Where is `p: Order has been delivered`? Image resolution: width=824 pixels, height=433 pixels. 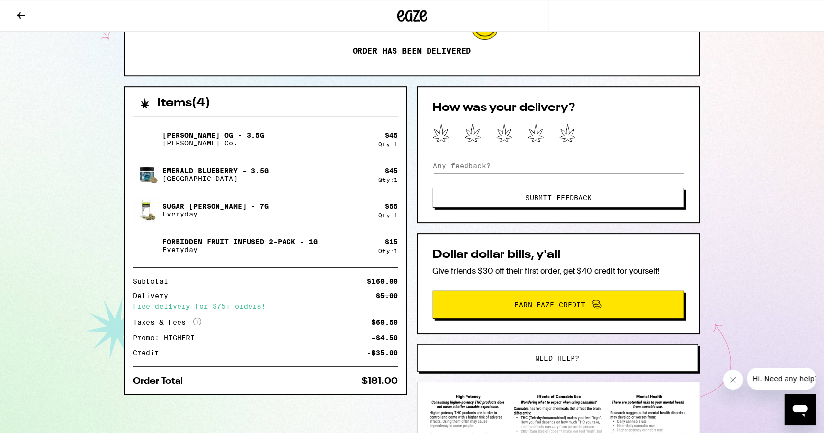
p: Order has been delivered is located at coordinates (412, 51).